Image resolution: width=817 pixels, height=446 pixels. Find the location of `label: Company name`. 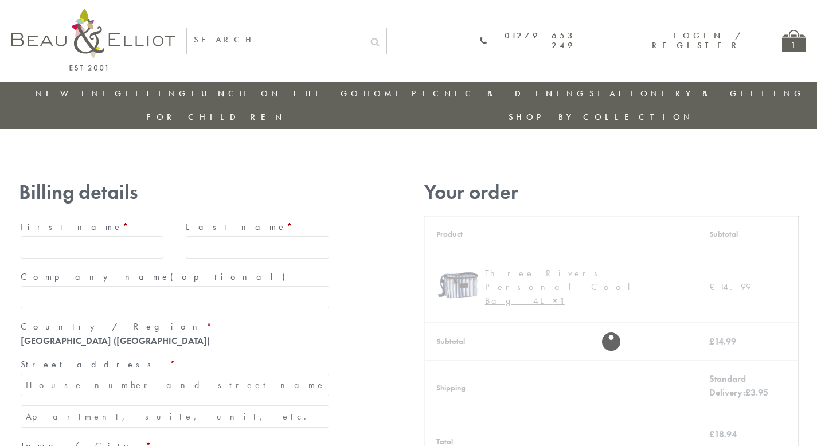

label: Company name is located at coordinates (175, 277).